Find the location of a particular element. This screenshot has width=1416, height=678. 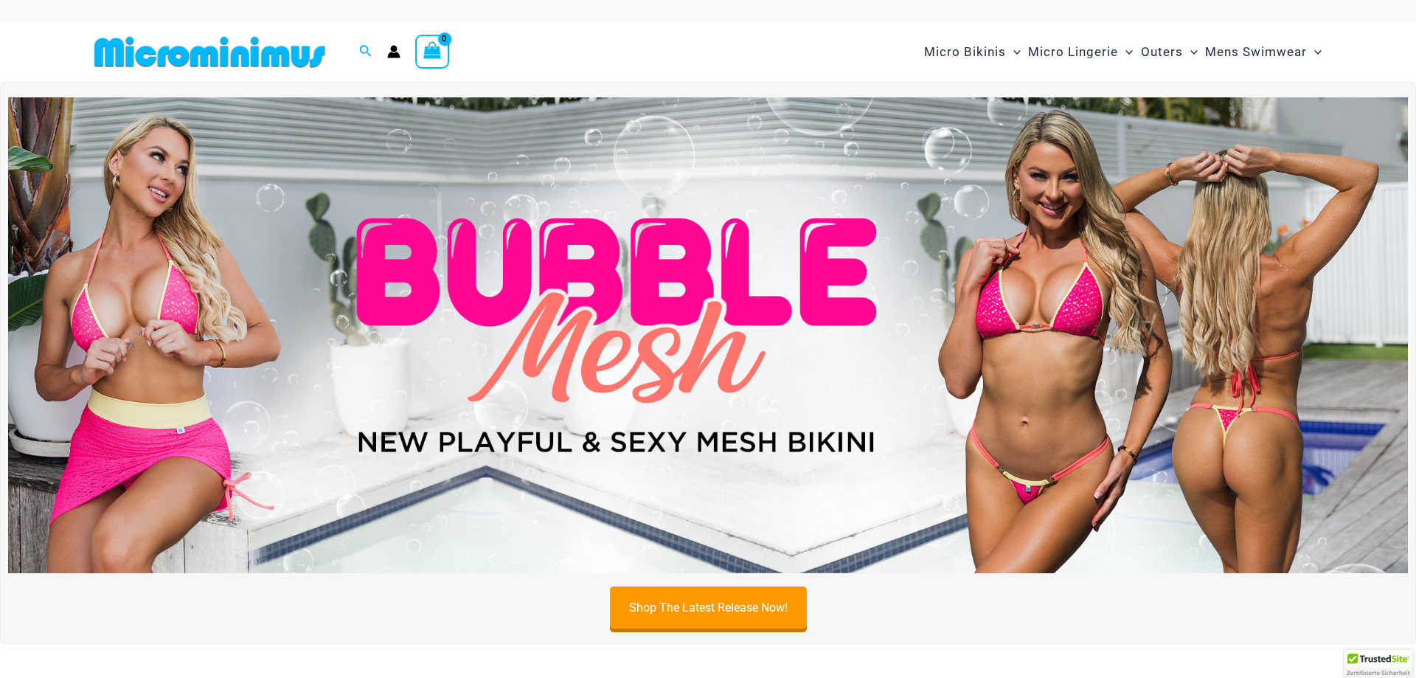

a: Search icon link is located at coordinates (366, 52).